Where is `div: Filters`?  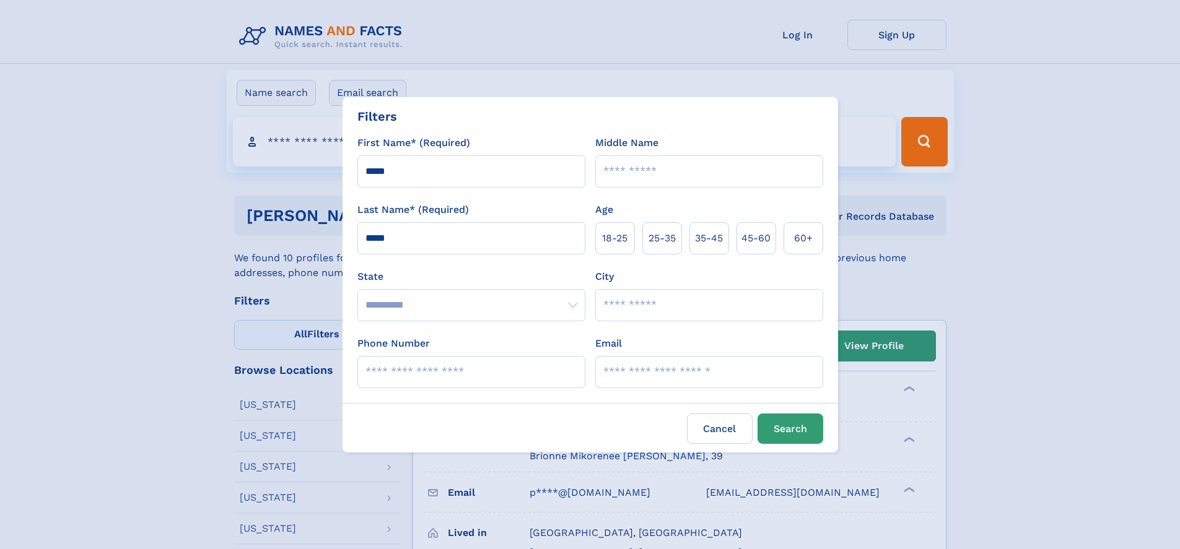
div: Filters is located at coordinates (377, 116).